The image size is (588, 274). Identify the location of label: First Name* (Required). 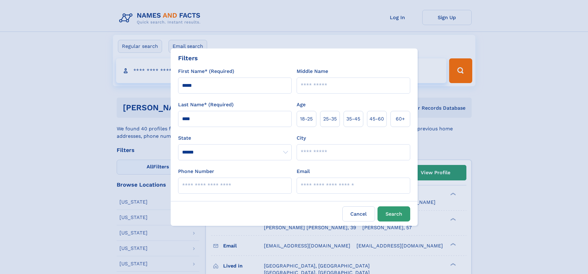
(206, 71).